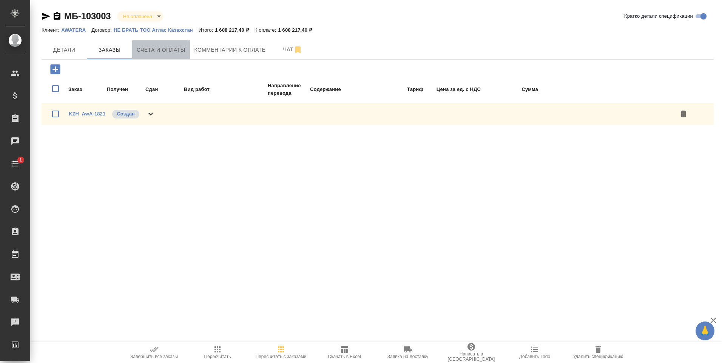 The height and width of the screenshot is (363, 722). I want to click on p: Договор:, so click(102, 30).